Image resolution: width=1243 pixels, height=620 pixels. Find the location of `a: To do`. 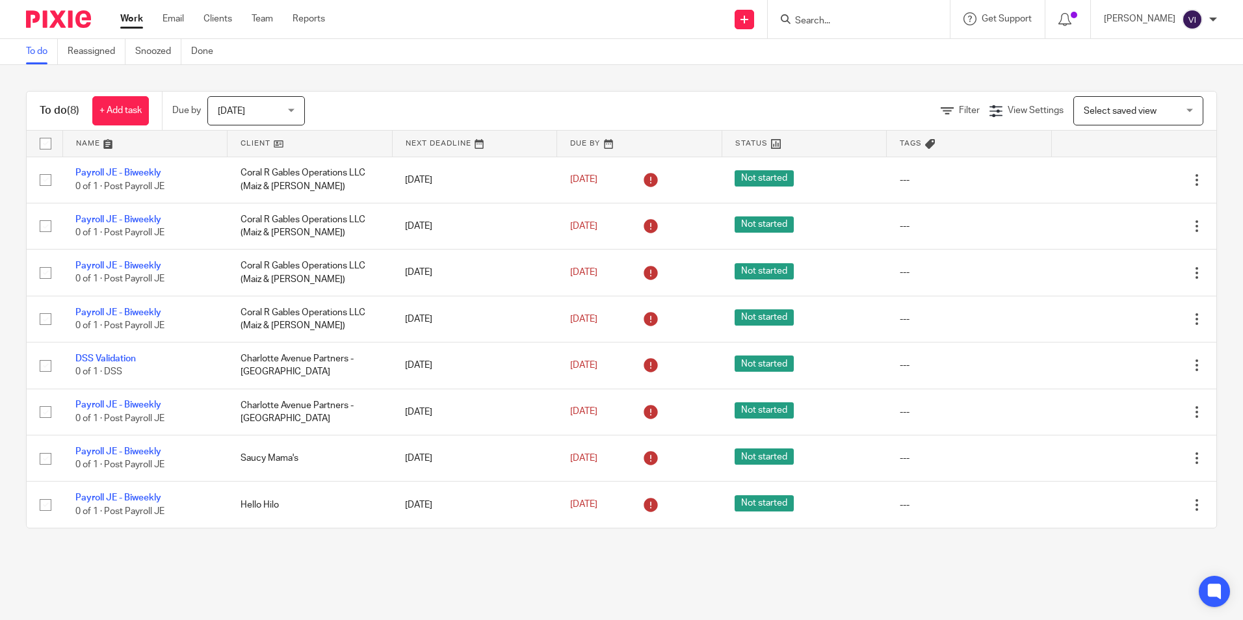

a: To do is located at coordinates (42, 51).